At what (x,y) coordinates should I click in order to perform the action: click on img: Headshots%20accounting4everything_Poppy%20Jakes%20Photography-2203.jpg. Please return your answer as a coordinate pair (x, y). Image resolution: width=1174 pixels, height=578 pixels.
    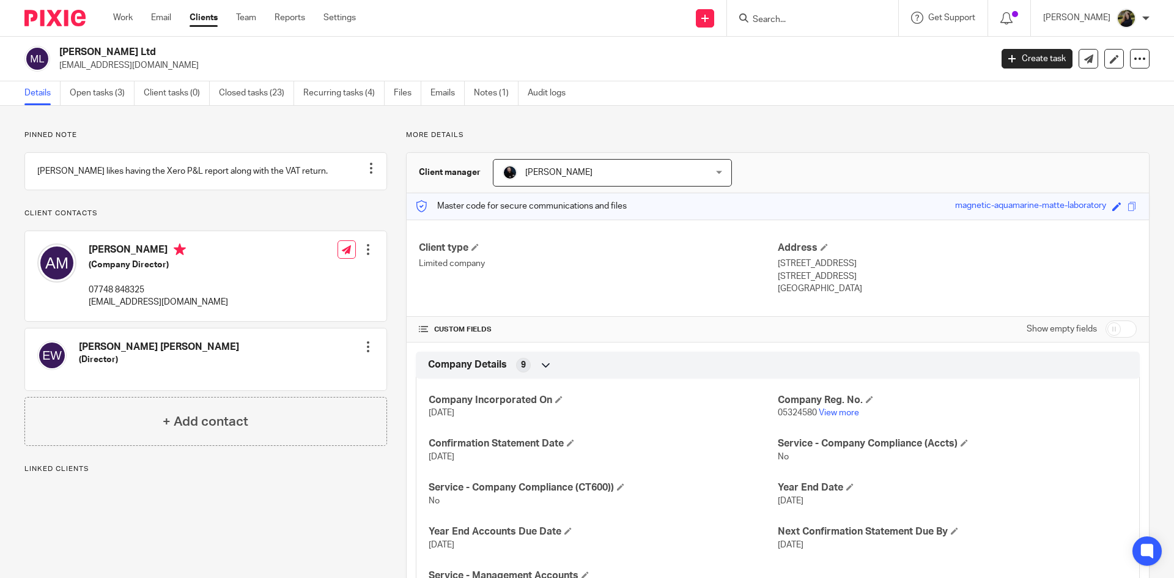
    Looking at the image, I should click on (510, 172).